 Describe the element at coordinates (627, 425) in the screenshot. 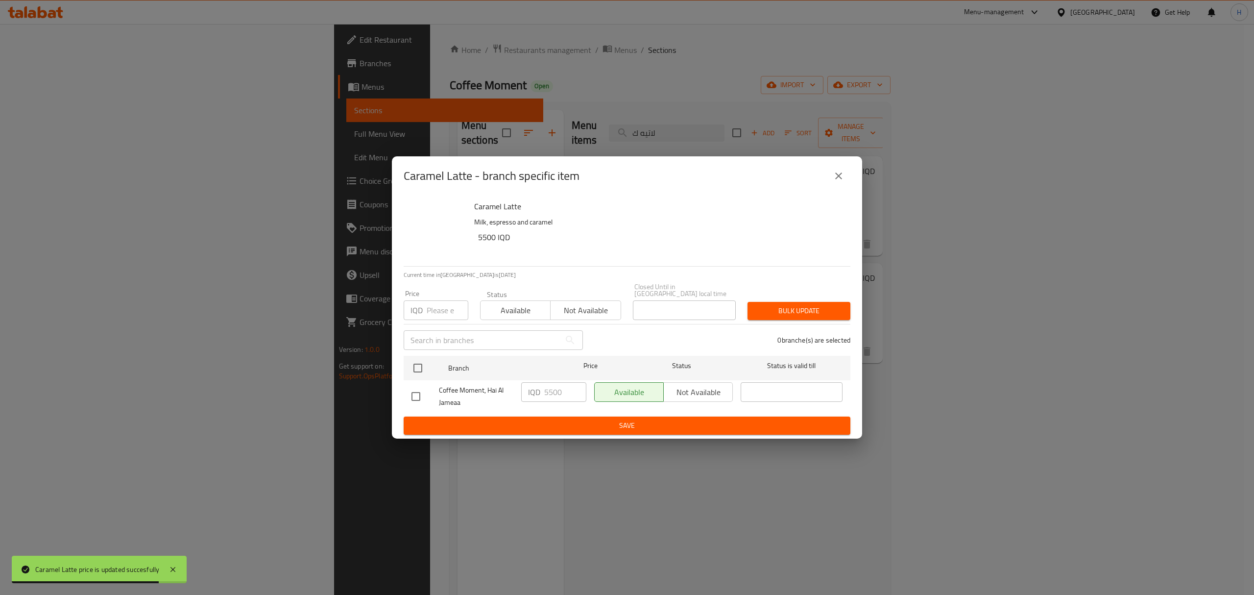

I see `button: Save` at that location.